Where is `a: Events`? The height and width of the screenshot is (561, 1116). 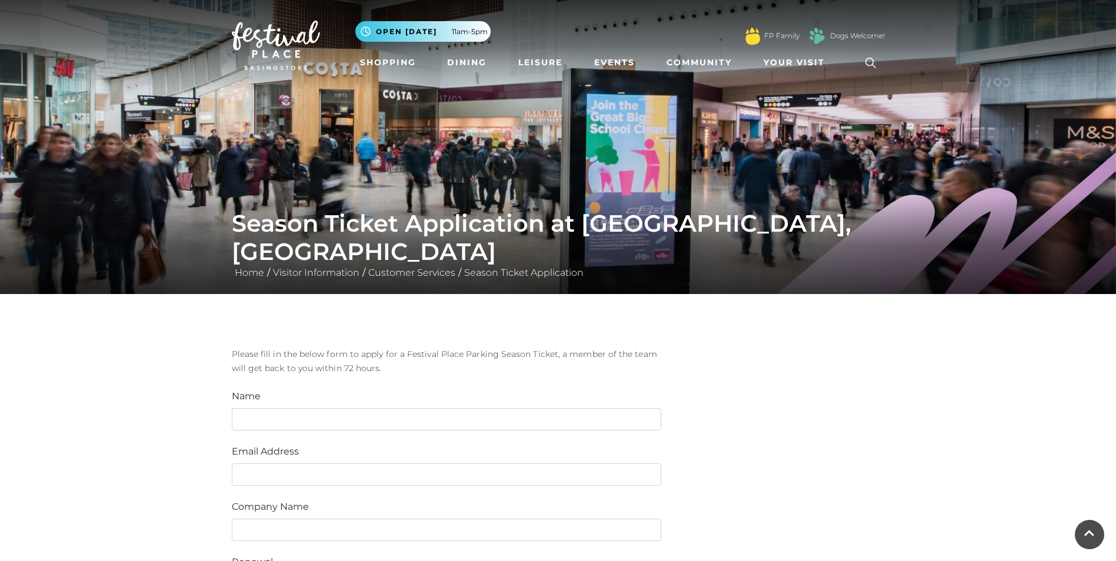
a: Events is located at coordinates (614, 62).